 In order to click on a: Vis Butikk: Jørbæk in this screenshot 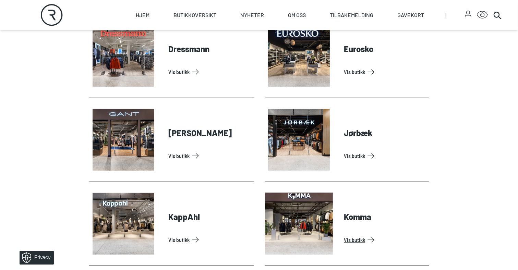, I will do `click(385, 156)`.